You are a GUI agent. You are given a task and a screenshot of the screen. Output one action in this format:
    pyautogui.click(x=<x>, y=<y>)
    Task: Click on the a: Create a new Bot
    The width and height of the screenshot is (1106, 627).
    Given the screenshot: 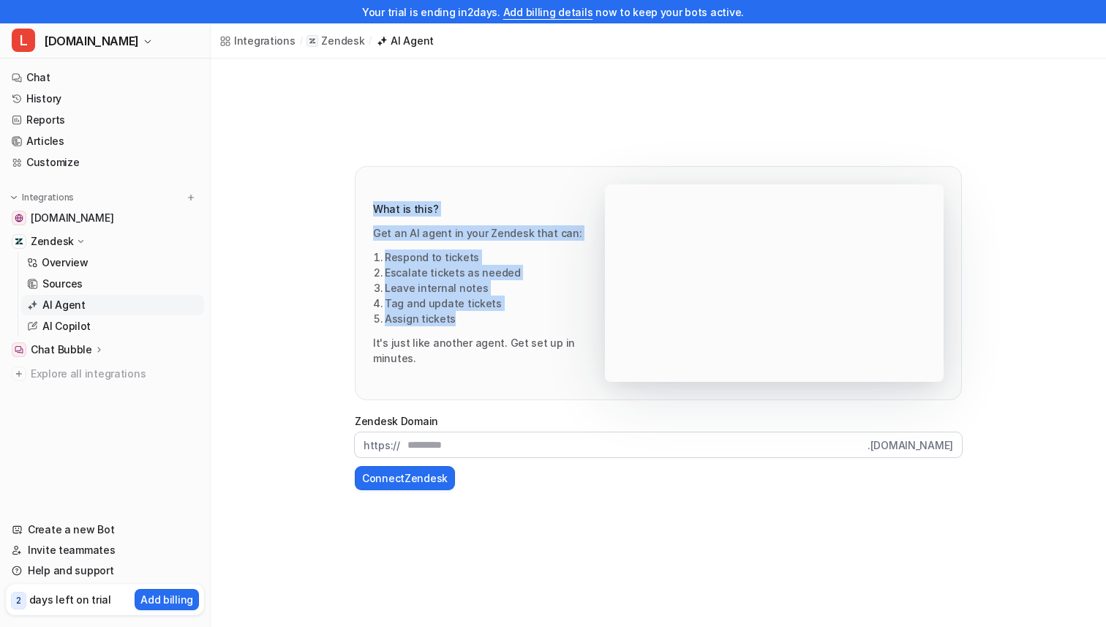 What is the action you would take?
    pyautogui.click(x=105, y=530)
    